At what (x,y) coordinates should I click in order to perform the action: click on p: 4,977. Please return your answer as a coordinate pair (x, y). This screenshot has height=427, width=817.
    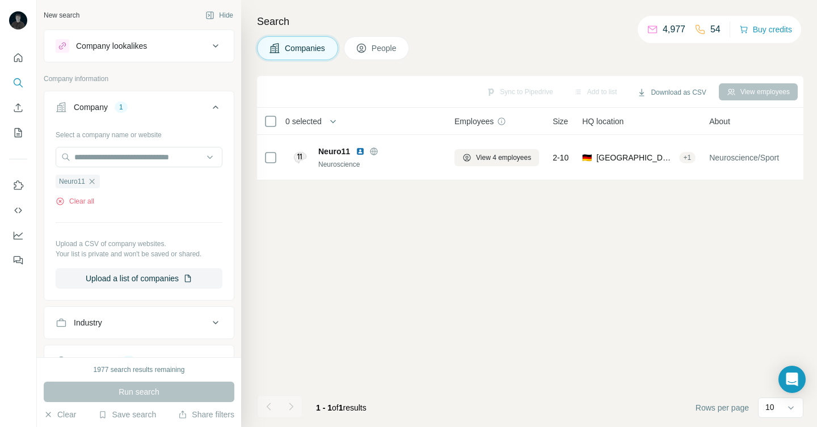
    Looking at the image, I should click on (674, 29).